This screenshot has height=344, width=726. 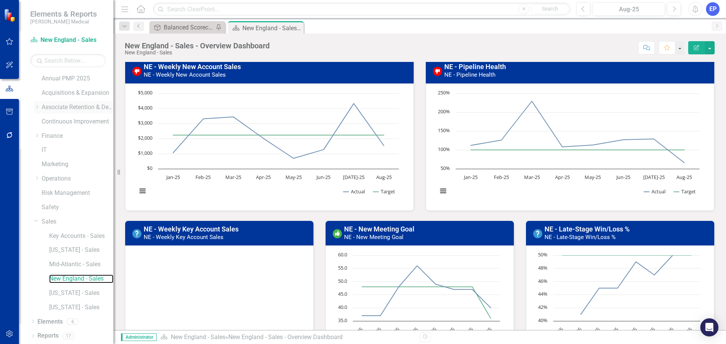 What do you see at coordinates (444, 111) in the screenshot?
I see `text: 200%` at bounding box center [444, 111].